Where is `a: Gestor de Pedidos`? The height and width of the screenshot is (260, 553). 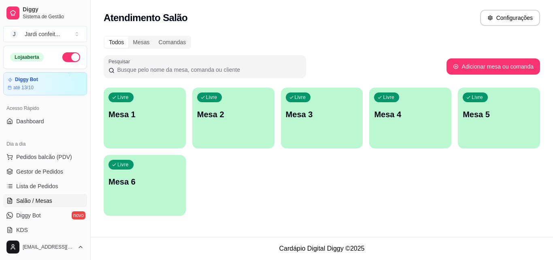 a: Gestor de Pedidos is located at coordinates (45, 171).